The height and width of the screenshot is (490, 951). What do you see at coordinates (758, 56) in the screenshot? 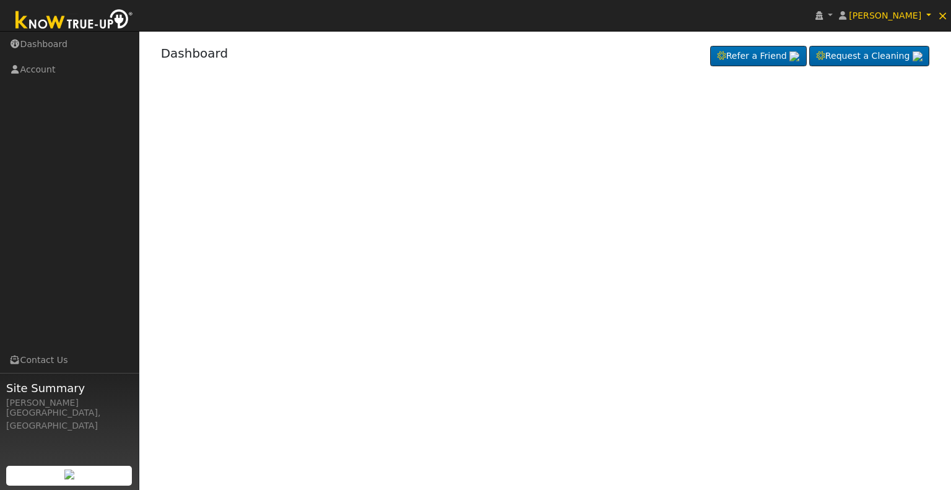
I see `a: Refer a Friend` at bounding box center [758, 56].